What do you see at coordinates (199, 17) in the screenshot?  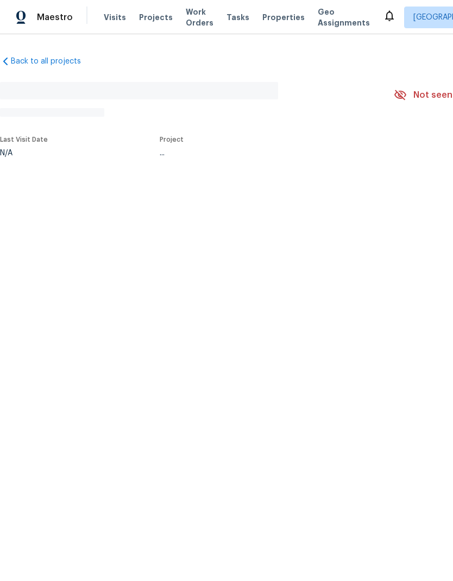 I see `span: Work Orders` at bounding box center [199, 17].